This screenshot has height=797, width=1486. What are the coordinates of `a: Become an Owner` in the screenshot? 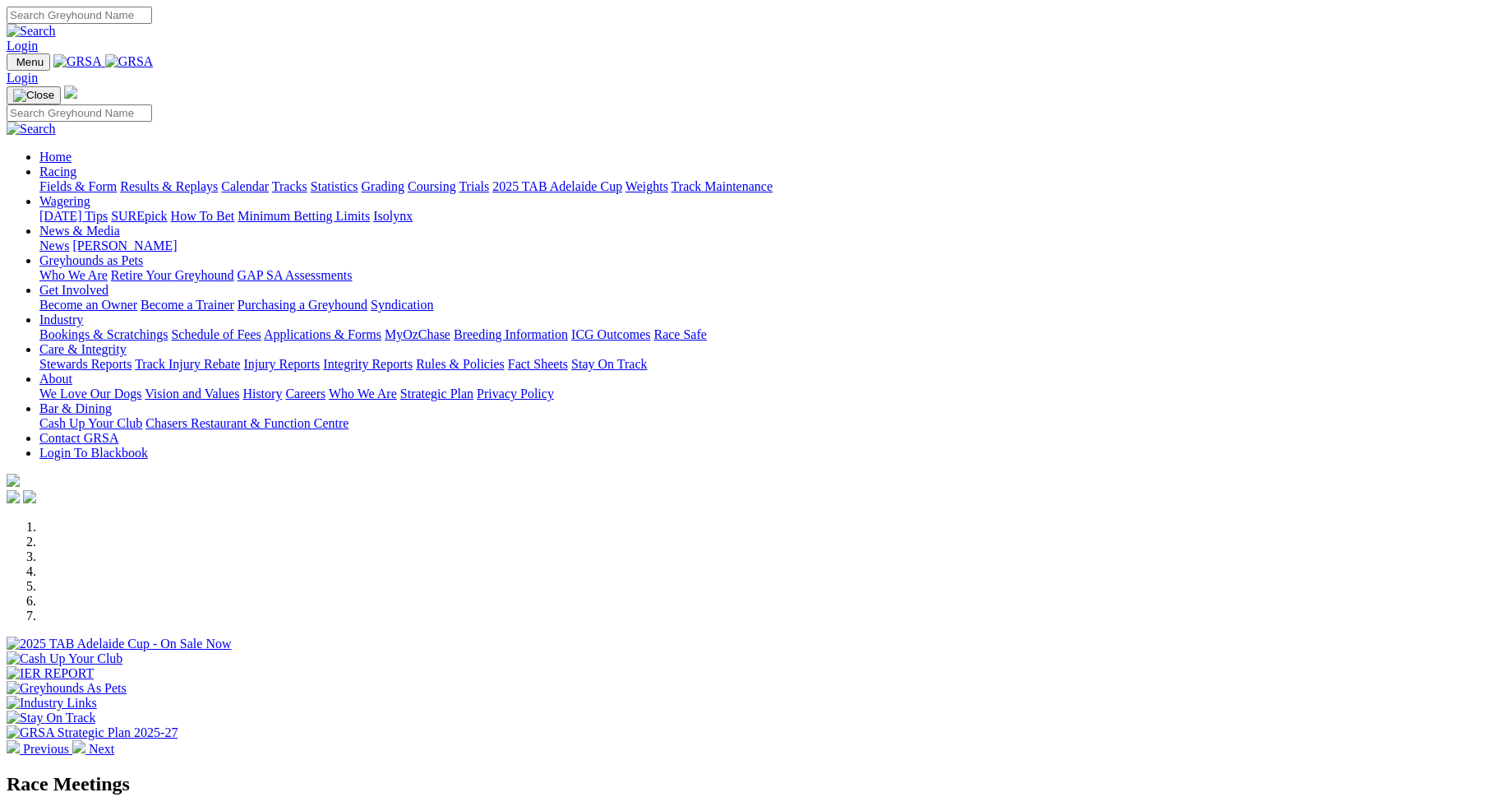 It's located at (88, 304).